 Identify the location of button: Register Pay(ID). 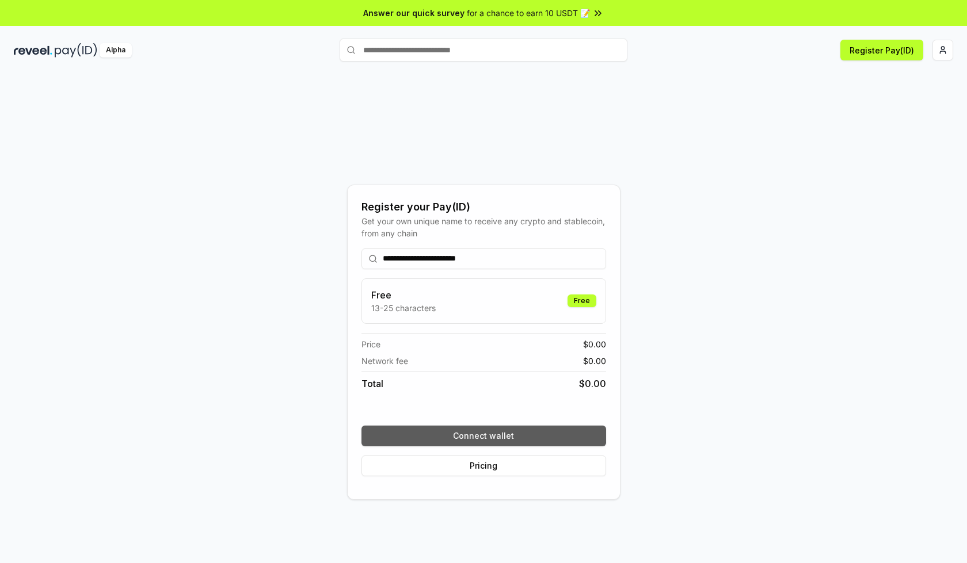
(882, 50).